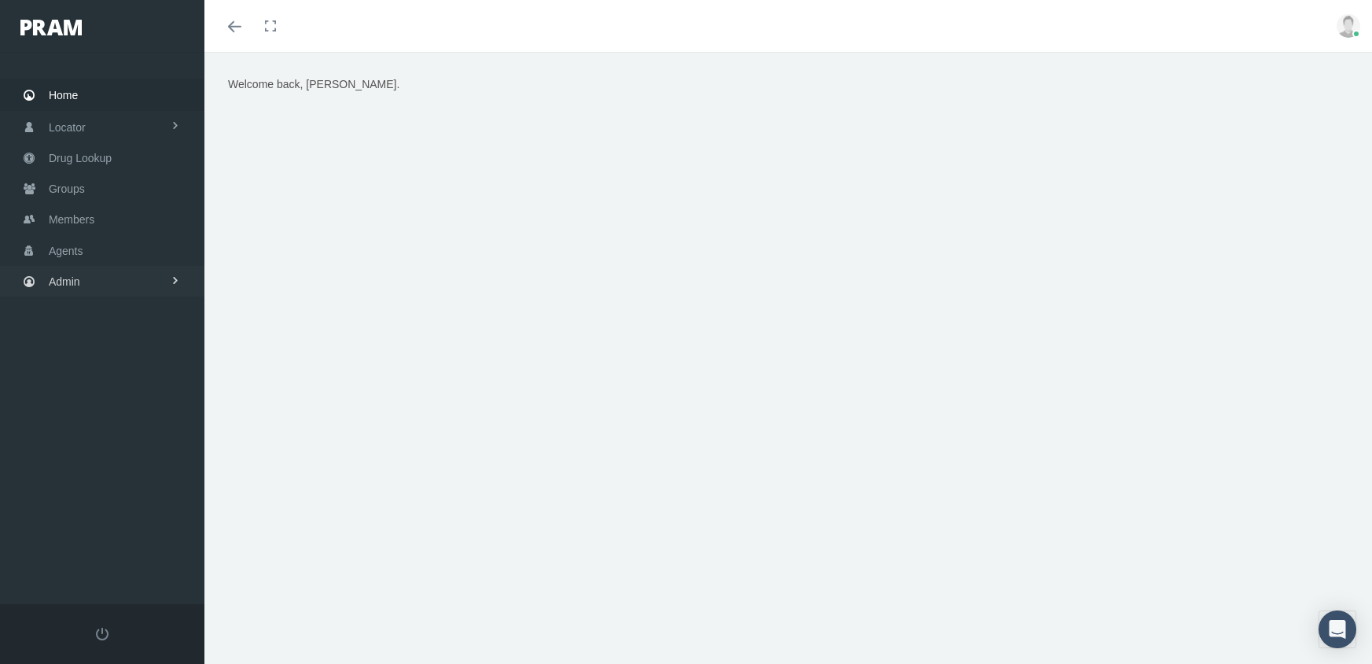  What do you see at coordinates (80, 158) in the screenshot?
I see `span: Drug Lookup` at bounding box center [80, 158].